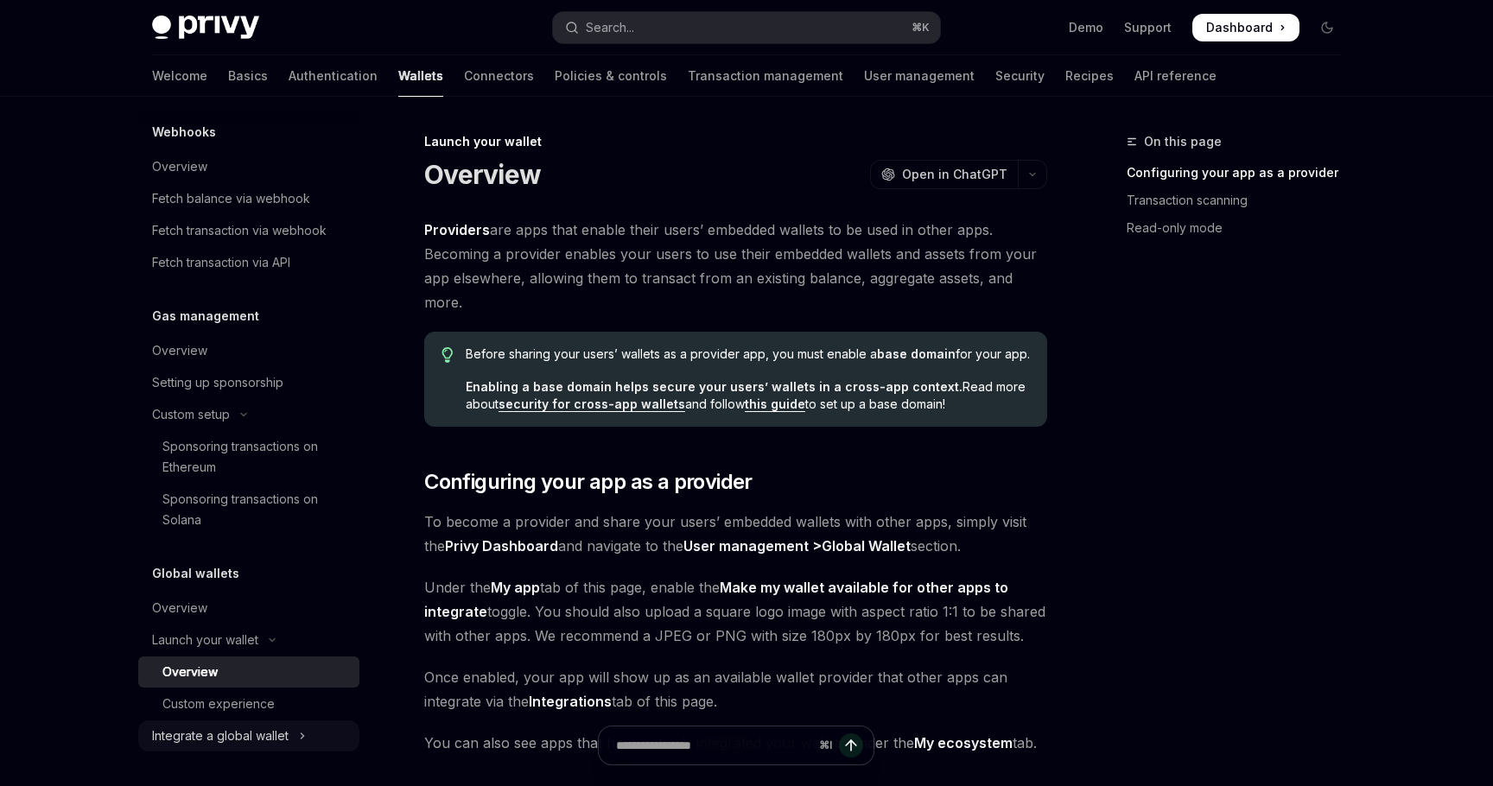 The width and height of the screenshot is (1493, 786). I want to click on div: Integrate a global wallet, so click(220, 736).